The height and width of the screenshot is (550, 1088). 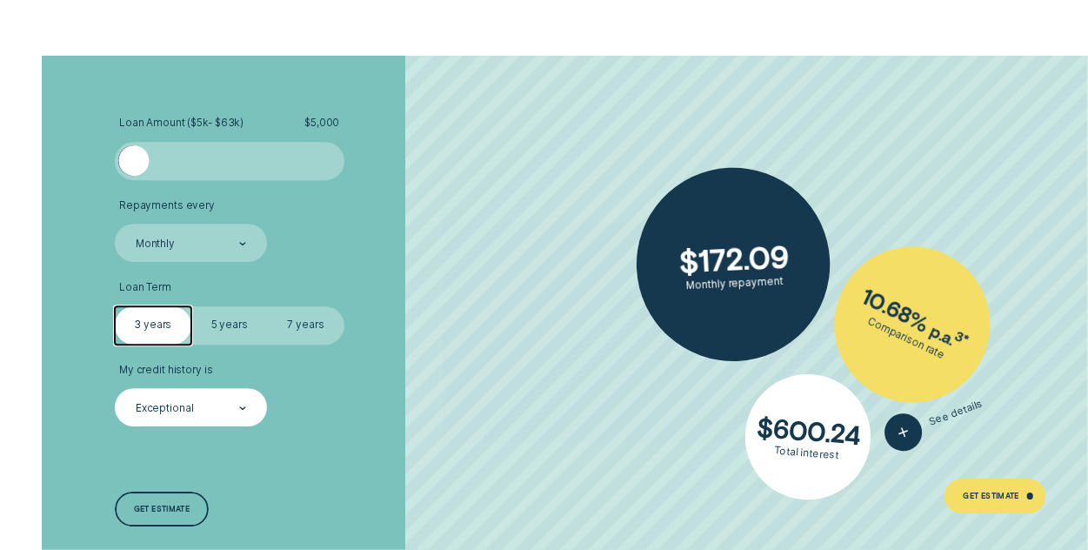 What do you see at coordinates (934, 421) in the screenshot?
I see `button: See details` at bounding box center [934, 421].